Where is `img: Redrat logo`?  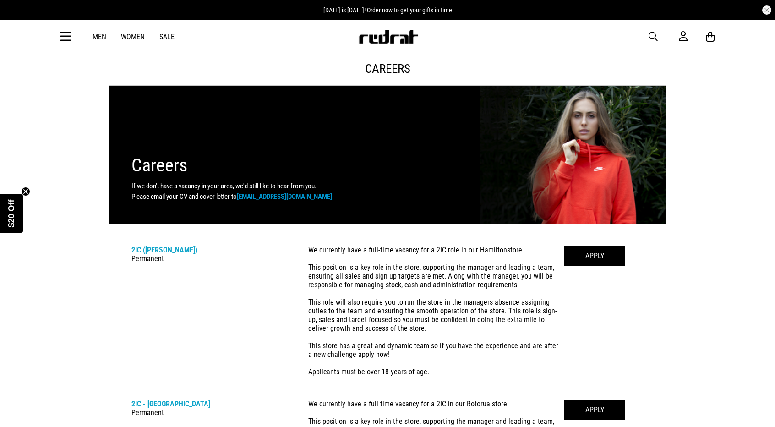
img: Redrat logo is located at coordinates (388, 37).